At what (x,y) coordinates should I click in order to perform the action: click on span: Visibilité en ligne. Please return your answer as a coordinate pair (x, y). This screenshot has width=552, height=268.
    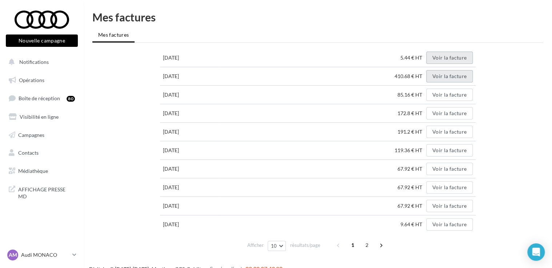
    Looking at the image, I should click on (39, 117).